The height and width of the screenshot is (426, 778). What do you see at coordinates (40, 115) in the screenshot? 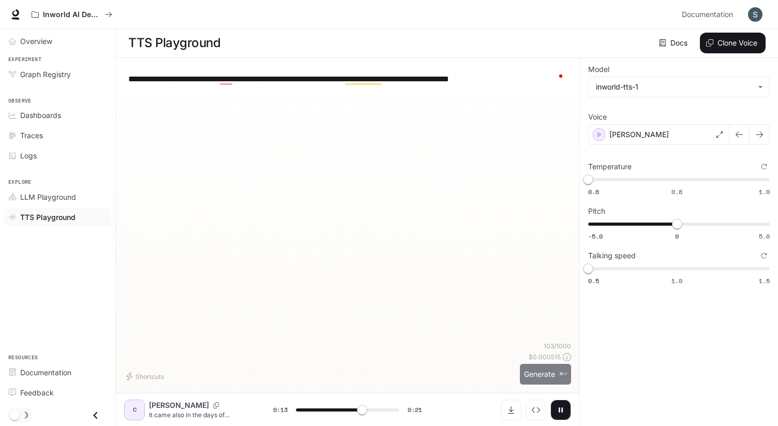
I see `span: Dashboards` at bounding box center [40, 115].